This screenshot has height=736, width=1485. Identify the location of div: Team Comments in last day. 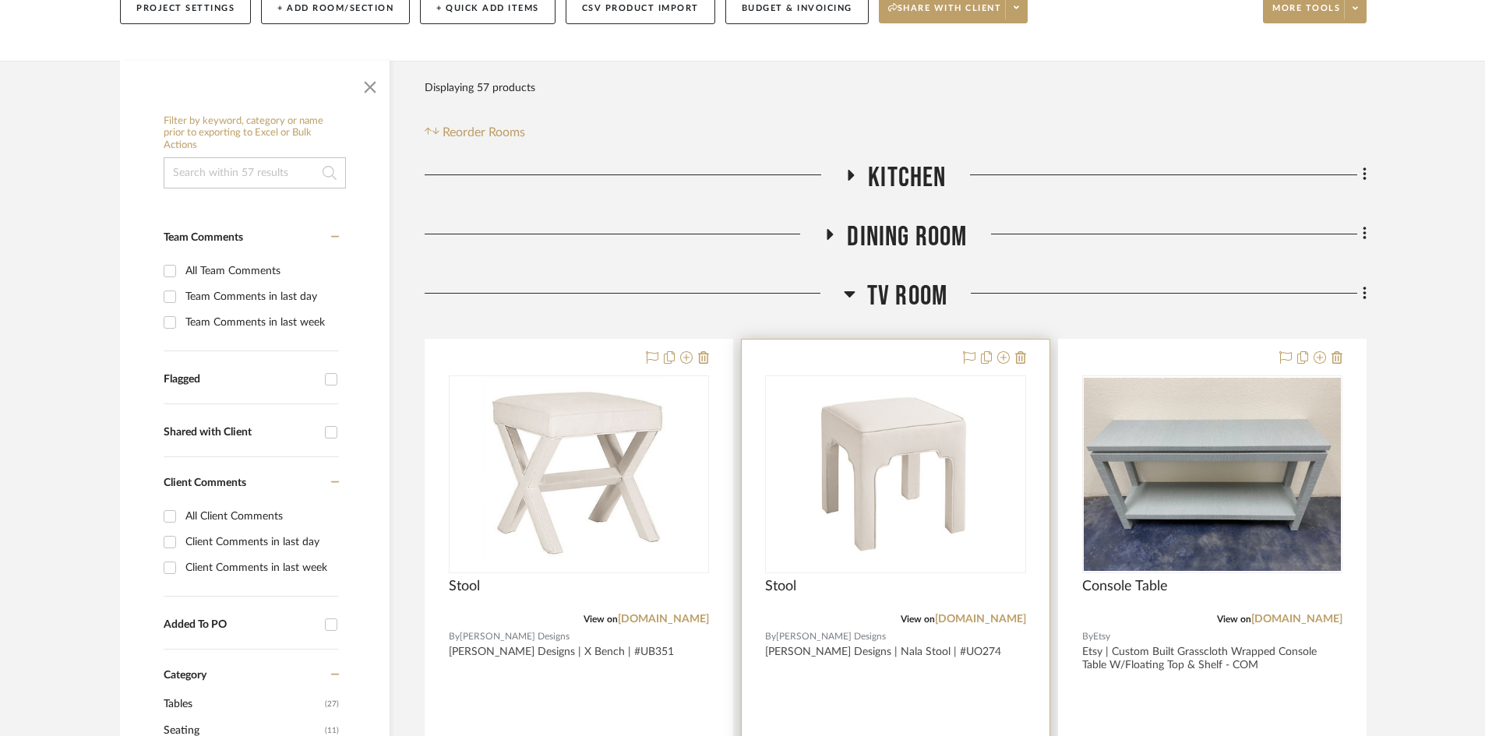
(260, 297).